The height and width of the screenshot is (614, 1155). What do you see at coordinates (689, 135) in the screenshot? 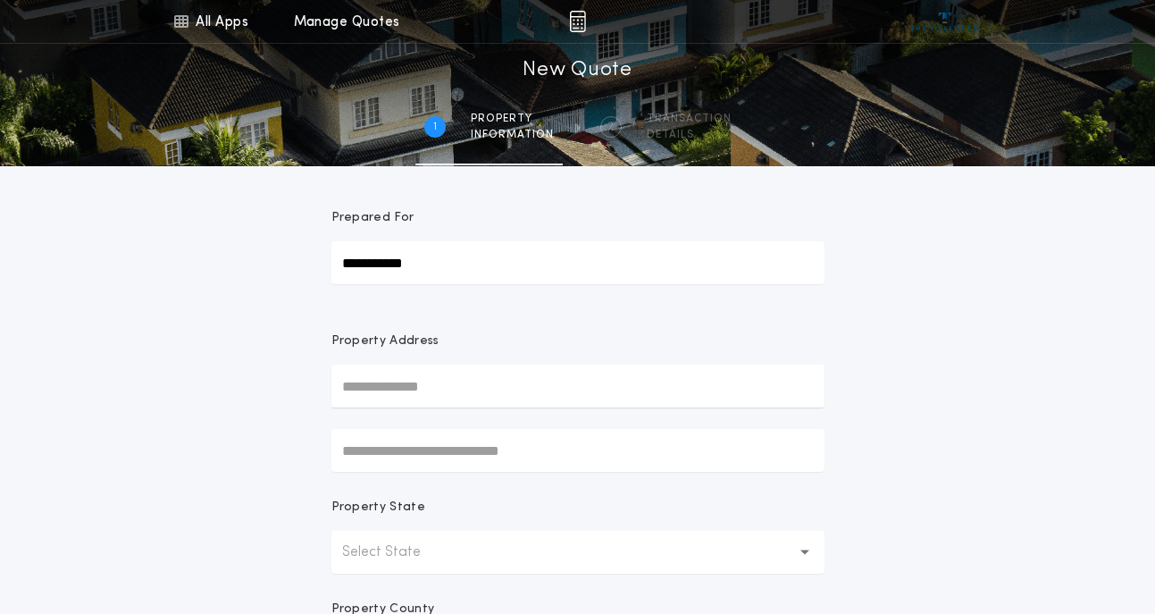
I see `span: details` at bounding box center [689, 135].